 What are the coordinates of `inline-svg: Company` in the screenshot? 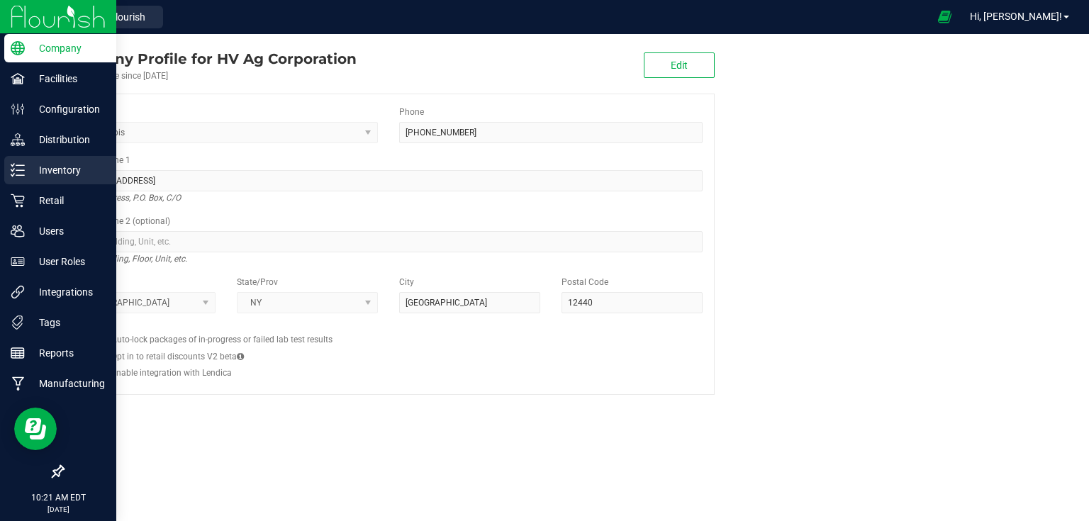 It's located at (18, 48).